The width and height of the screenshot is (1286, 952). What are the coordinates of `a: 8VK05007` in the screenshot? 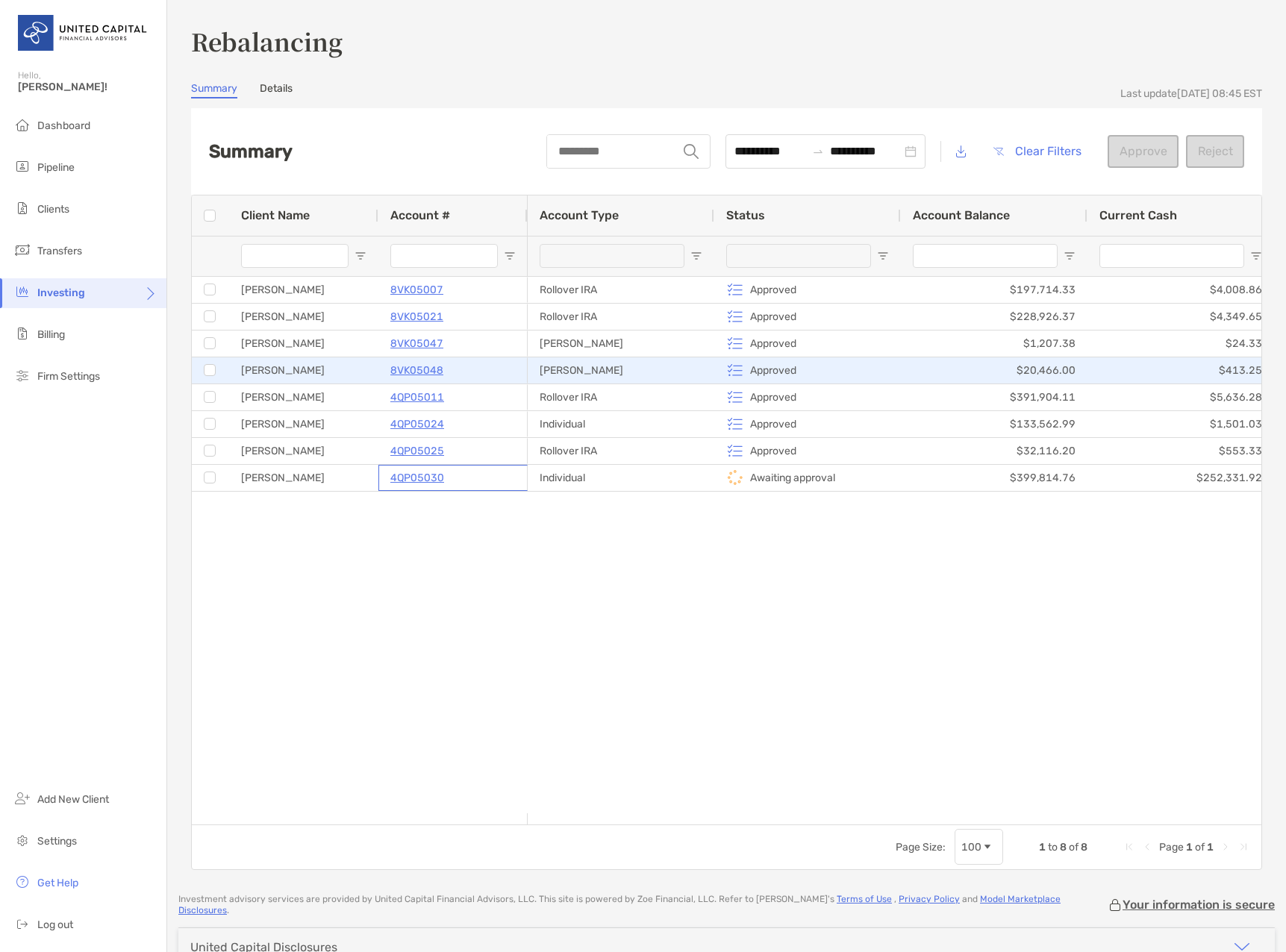 It's located at (417, 289).